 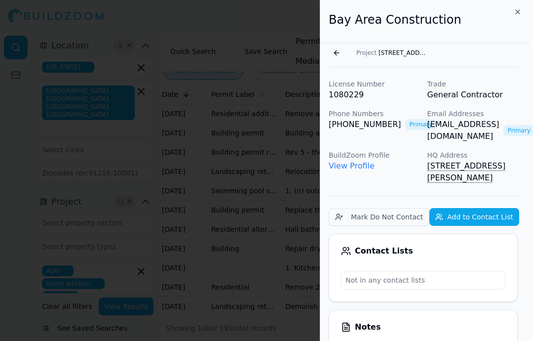 I want to click on p: BuildZoom Profile, so click(x=374, y=155).